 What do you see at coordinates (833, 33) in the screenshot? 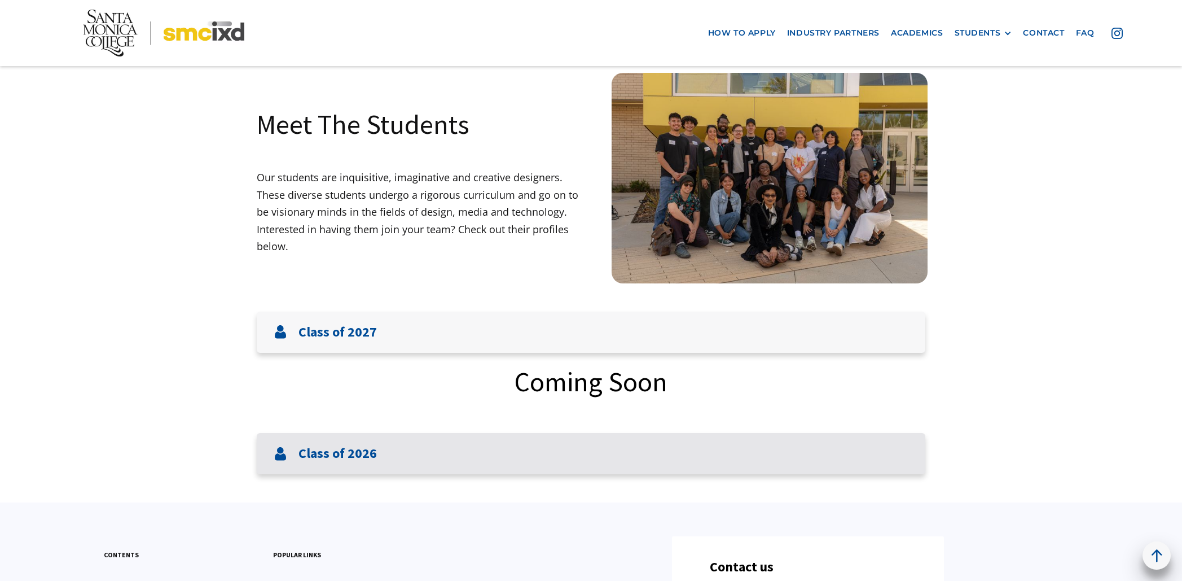
I see `a: industry partners` at bounding box center [833, 33].